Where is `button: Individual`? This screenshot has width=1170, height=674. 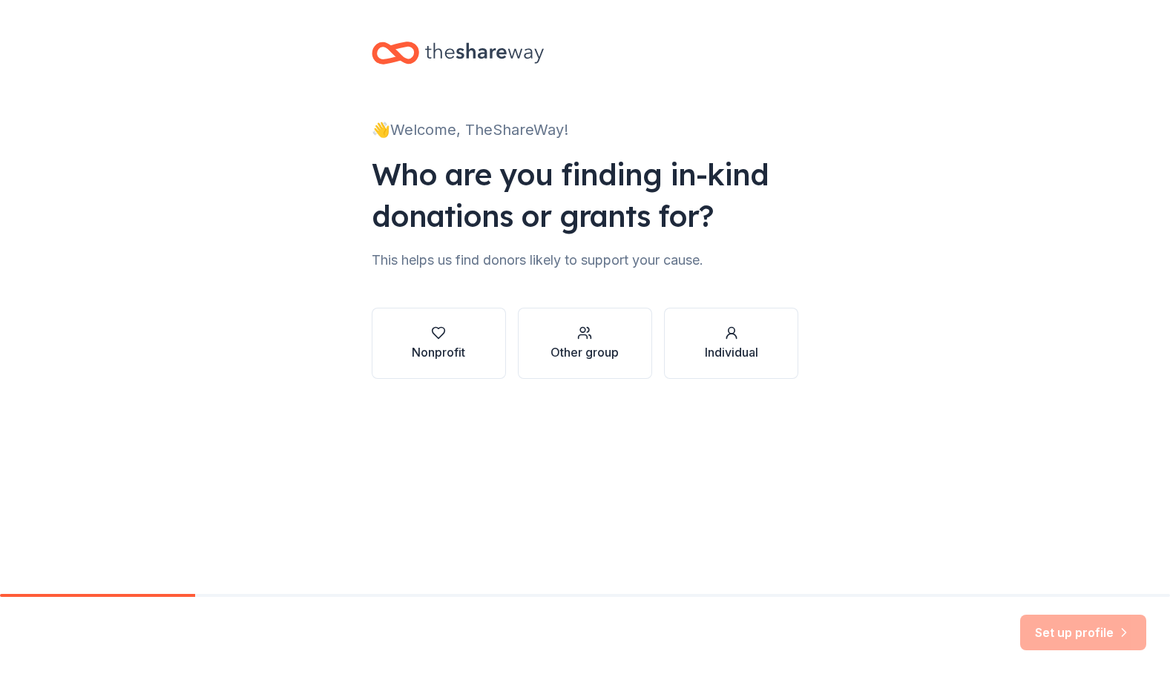 button: Individual is located at coordinates (731, 343).